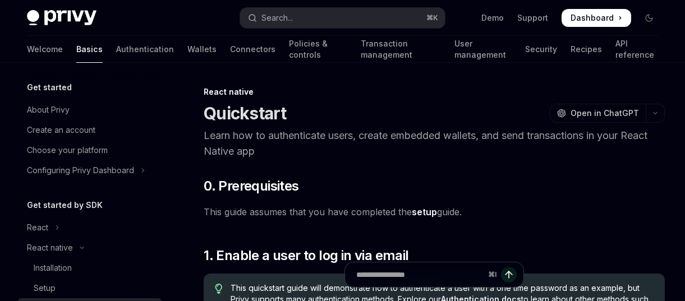  Describe the element at coordinates (420, 275) in the screenshot. I see `input: Ask a question...` at that location.